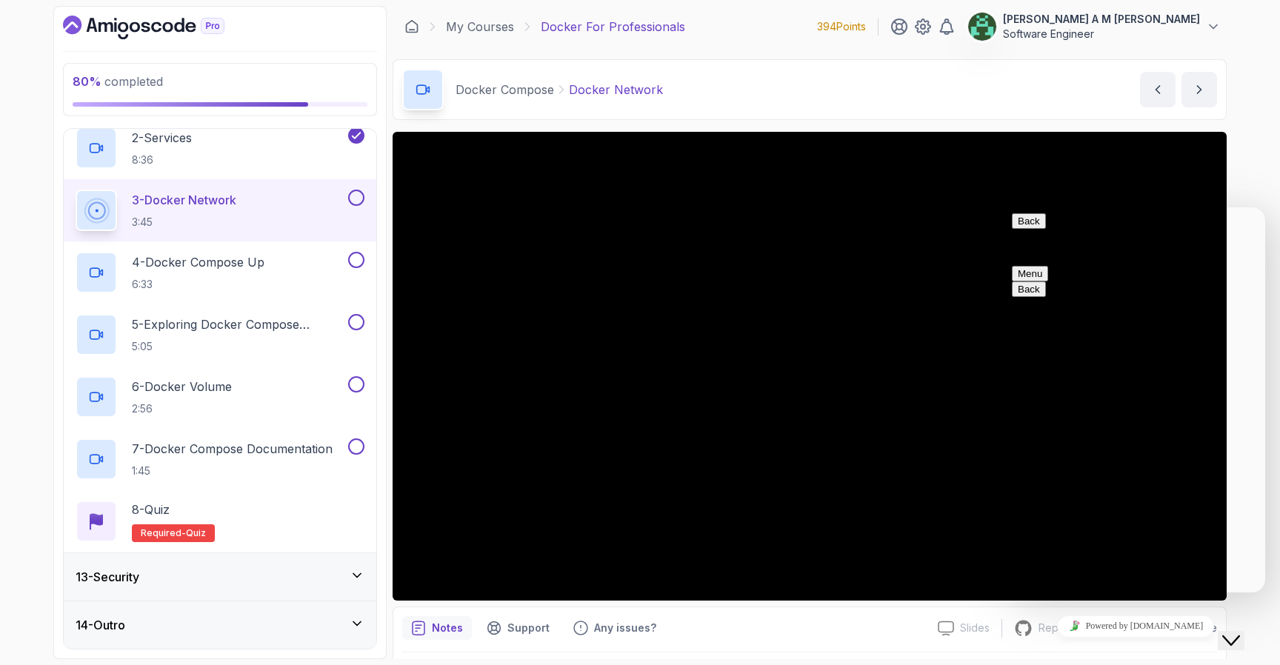 The height and width of the screenshot is (665, 1280). Describe the element at coordinates (130, 40) in the screenshot. I see `p: Customer Support` at that location.